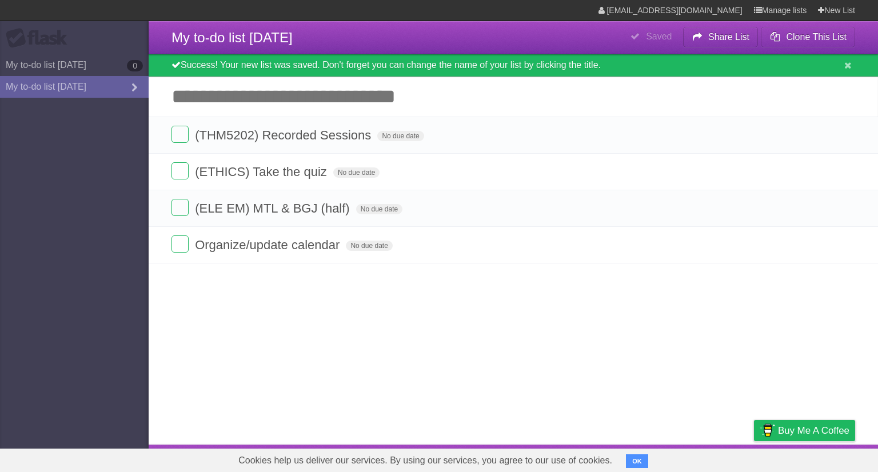  I want to click on a: About, so click(614, 458).